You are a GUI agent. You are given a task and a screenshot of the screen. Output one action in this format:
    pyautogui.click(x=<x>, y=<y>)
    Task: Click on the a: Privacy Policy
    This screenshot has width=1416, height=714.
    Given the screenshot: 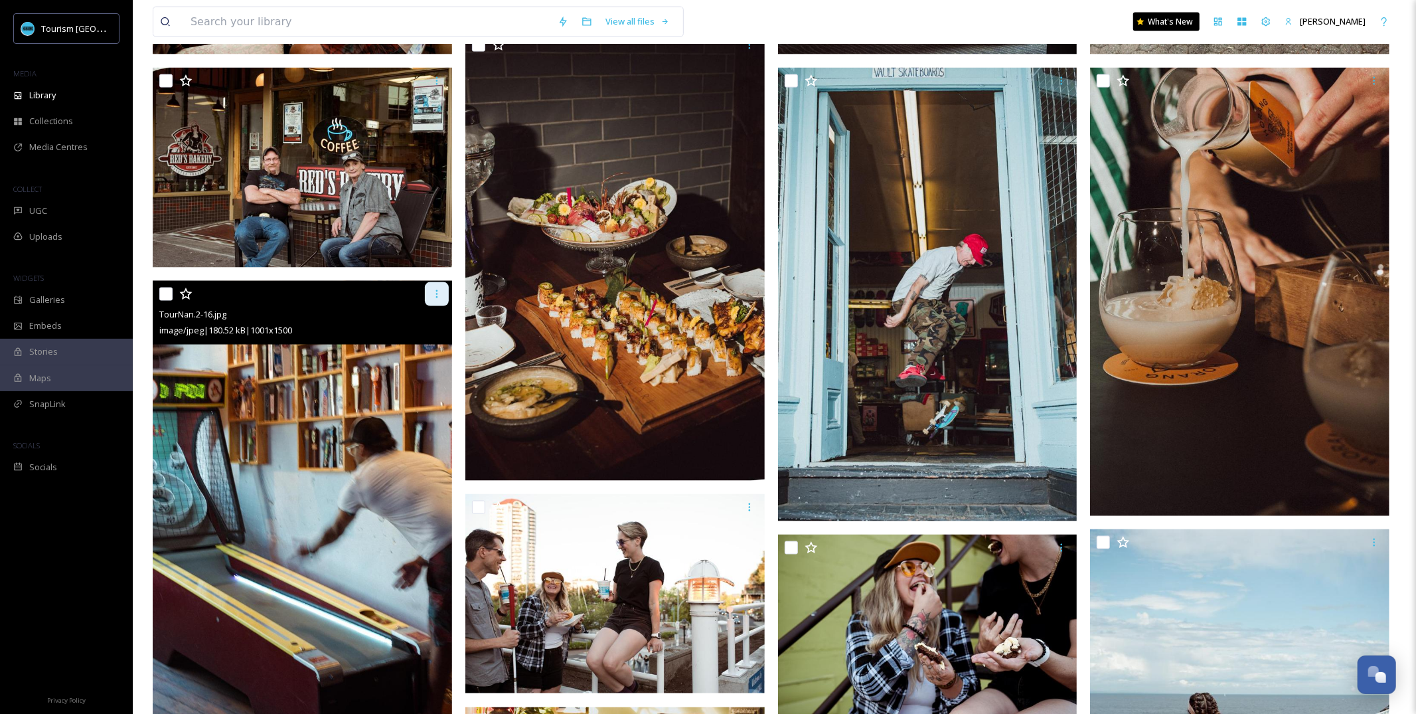 What is the action you would take?
    pyautogui.click(x=66, y=699)
    